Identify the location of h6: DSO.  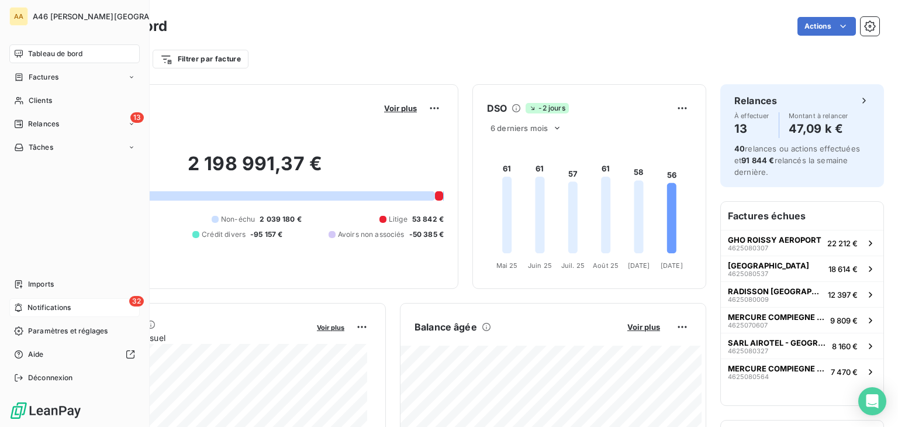
(497, 108).